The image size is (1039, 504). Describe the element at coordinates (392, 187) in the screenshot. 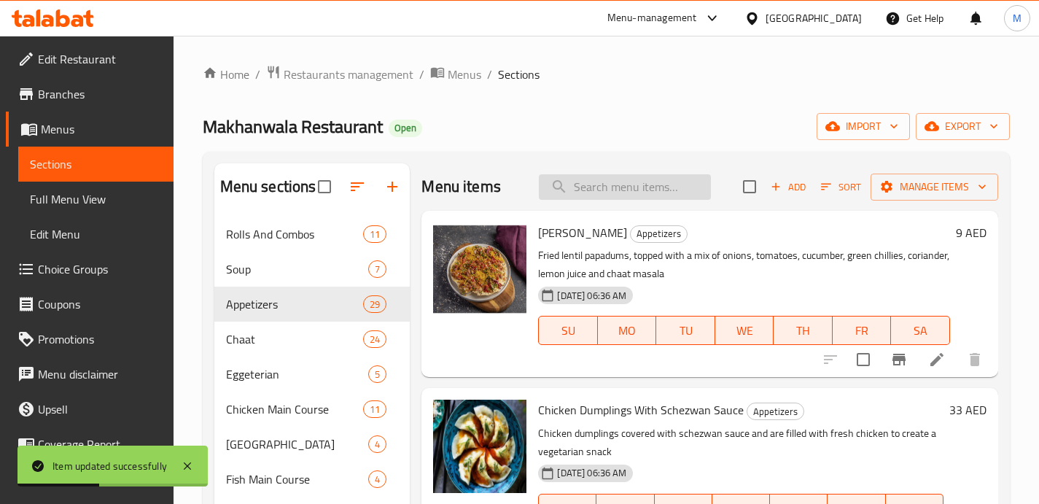

I see `button: Add section` at that location.